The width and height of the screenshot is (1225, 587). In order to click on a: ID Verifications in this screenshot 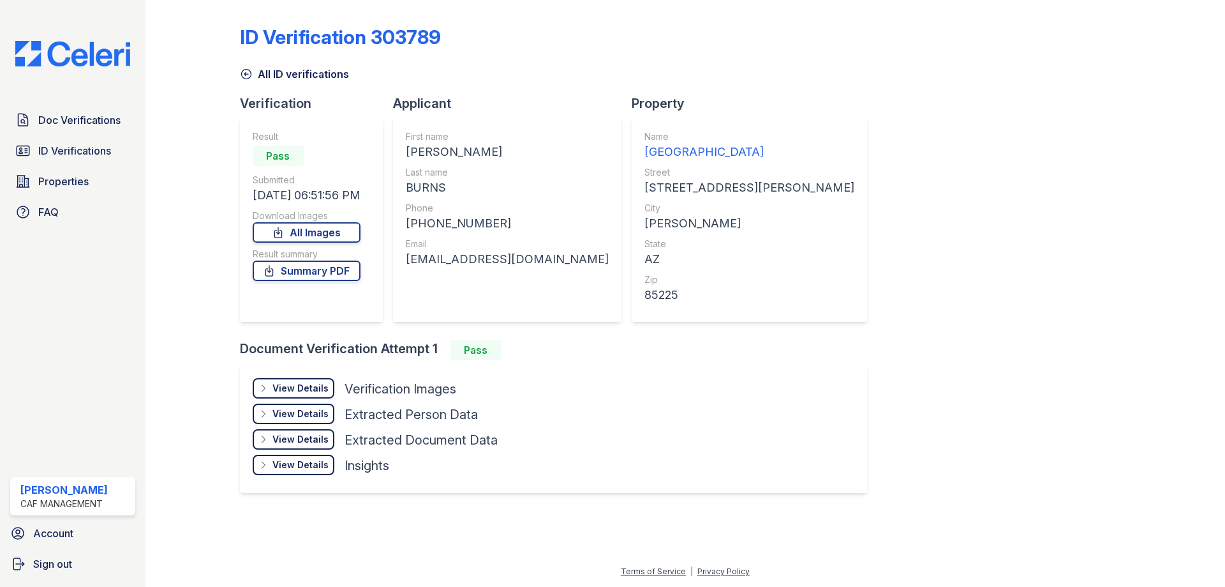, I will do `click(73, 151)`.